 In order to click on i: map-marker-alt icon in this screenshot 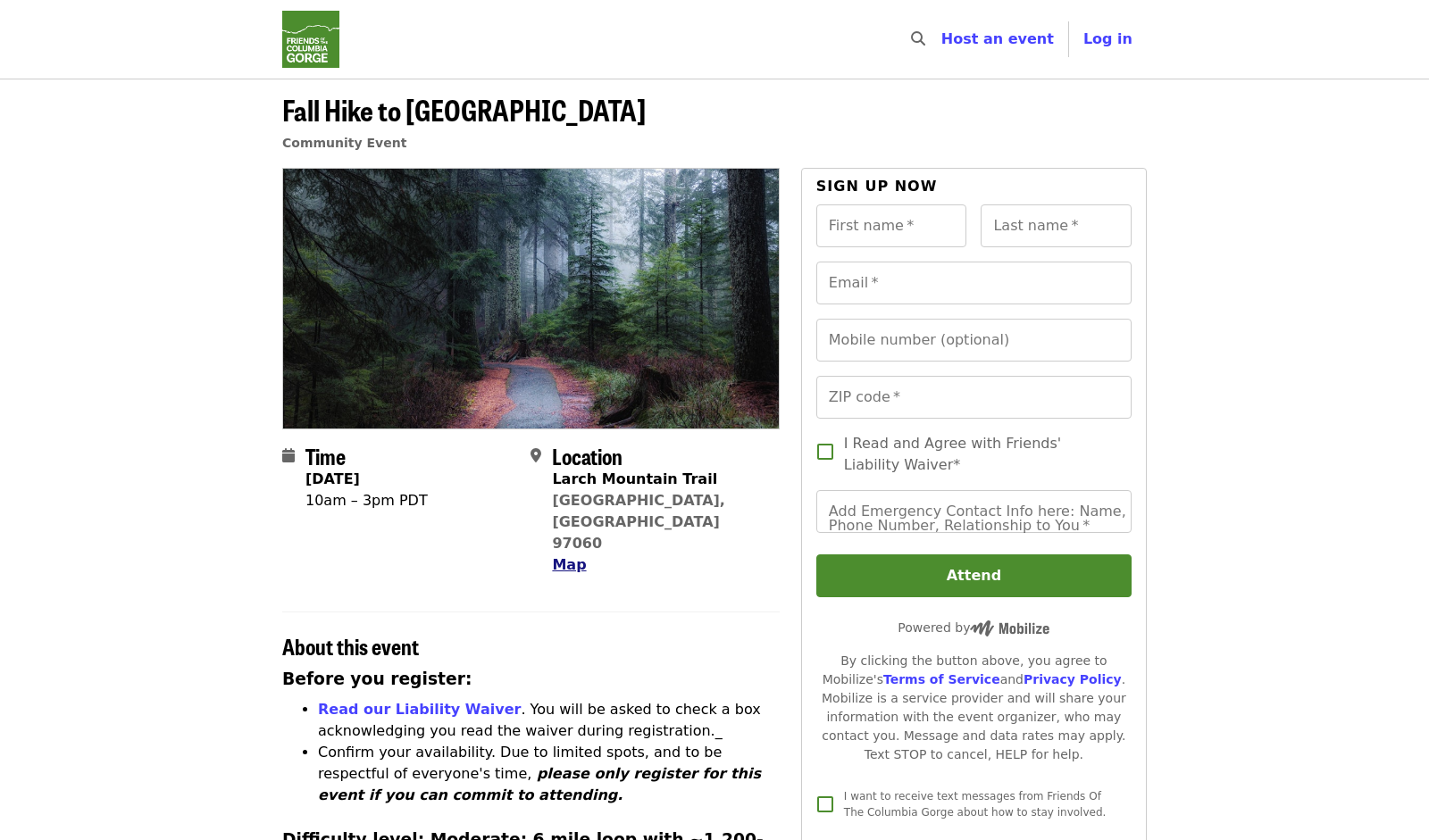, I will do `click(536, 455)`.